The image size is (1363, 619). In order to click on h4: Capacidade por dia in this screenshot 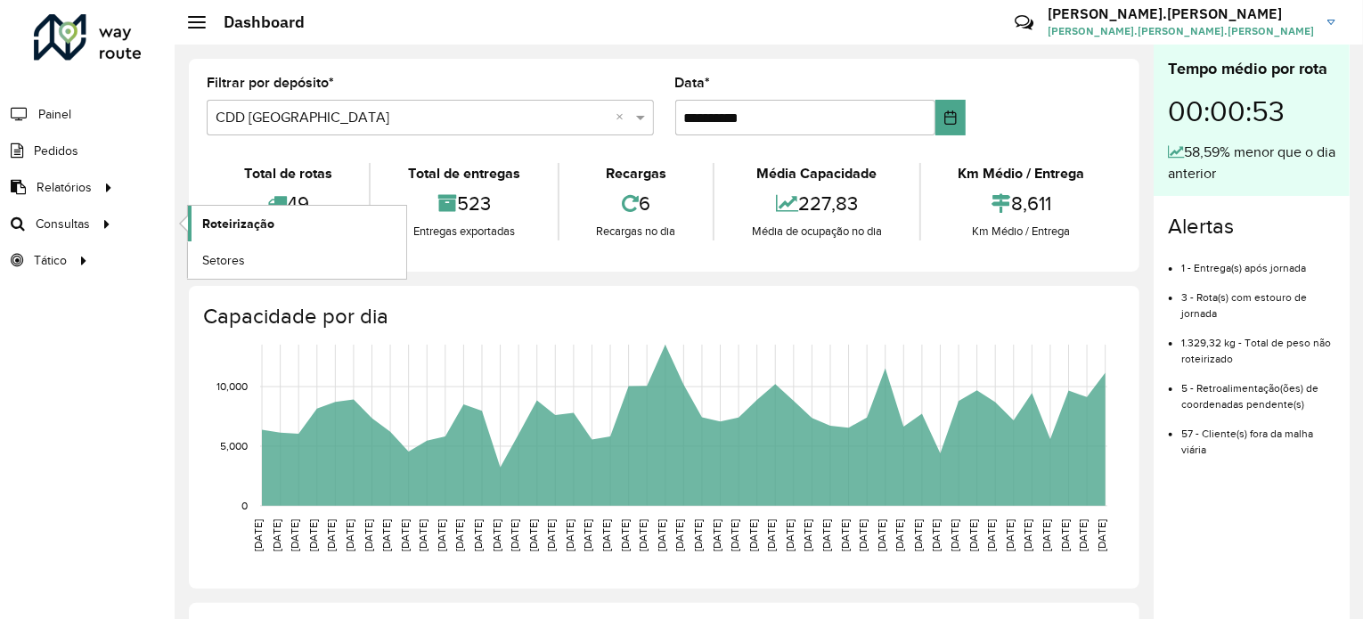, I will do `click(662, 316)`.